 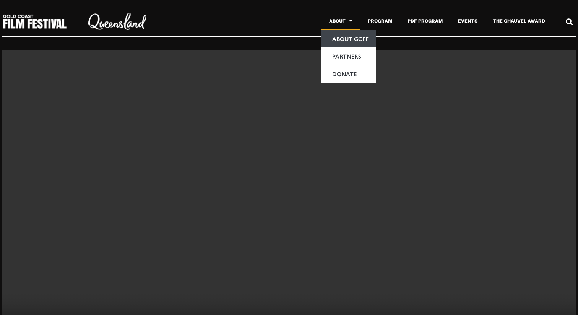 What do you see at coordinates (380, 21) in the screenshot?
I see `a: Program` at bounding box center [380, 21].